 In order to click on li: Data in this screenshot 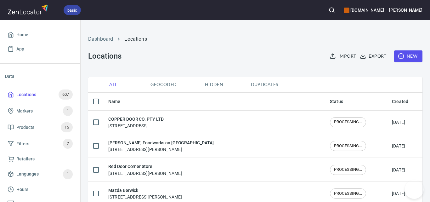, I will do `click(40, 76)`.